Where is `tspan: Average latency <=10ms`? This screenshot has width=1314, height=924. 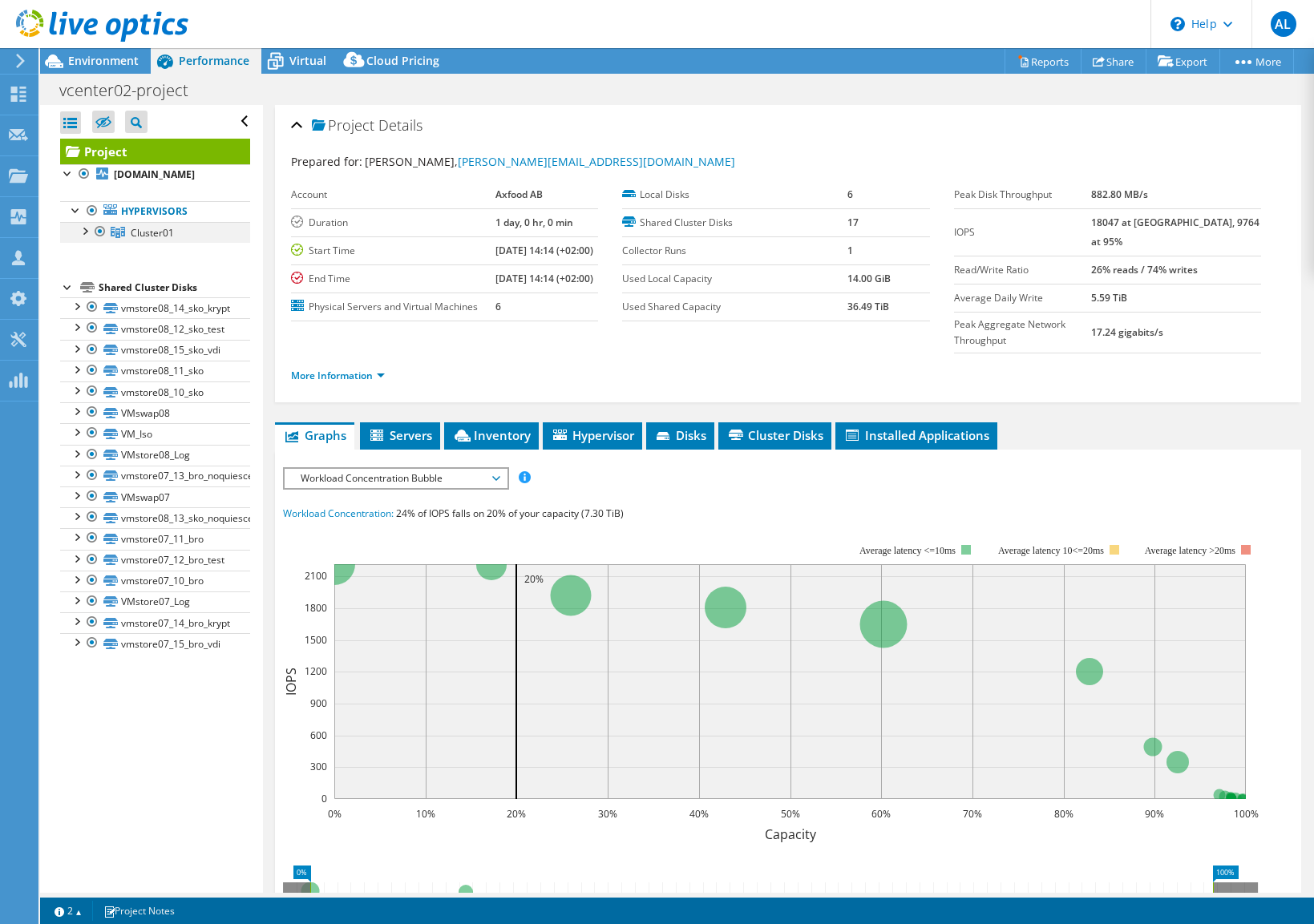 tspan: Average latency <=10ms is located at coordinates (907, 550).